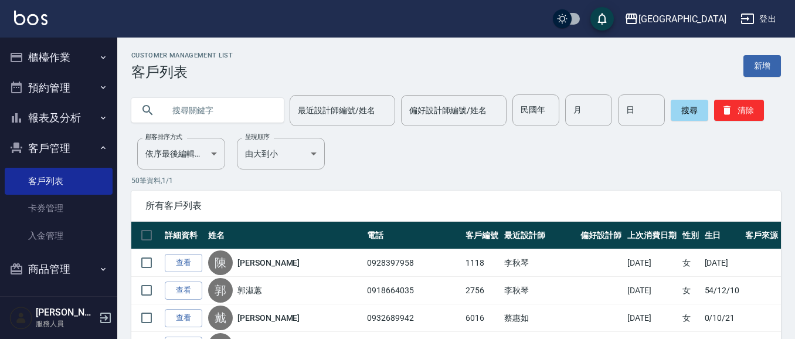  I want to click on input: 搜尋關鍵字, so click(219, 110).